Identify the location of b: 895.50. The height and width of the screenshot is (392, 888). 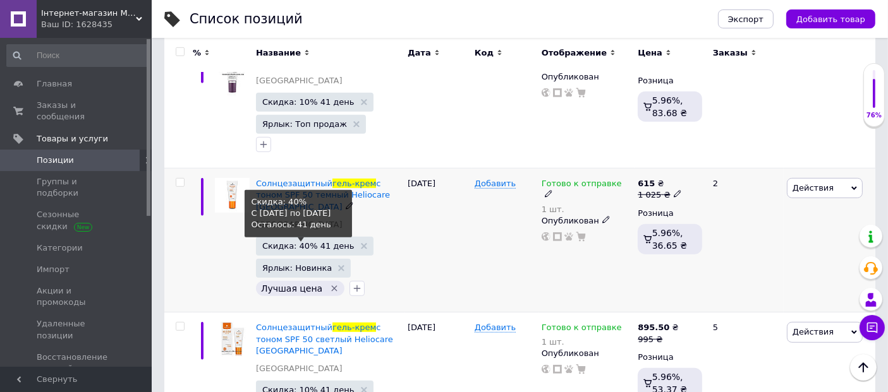
(653, 327).